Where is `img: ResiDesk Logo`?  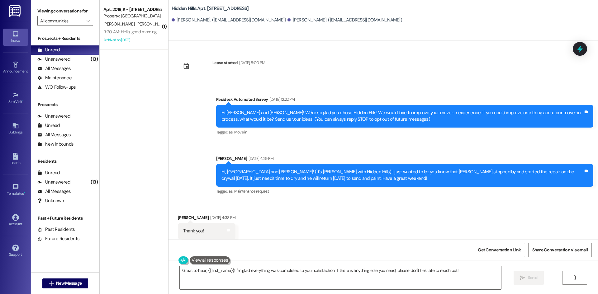
img: ResiDesk Logo is located at coordinates (15, 11).